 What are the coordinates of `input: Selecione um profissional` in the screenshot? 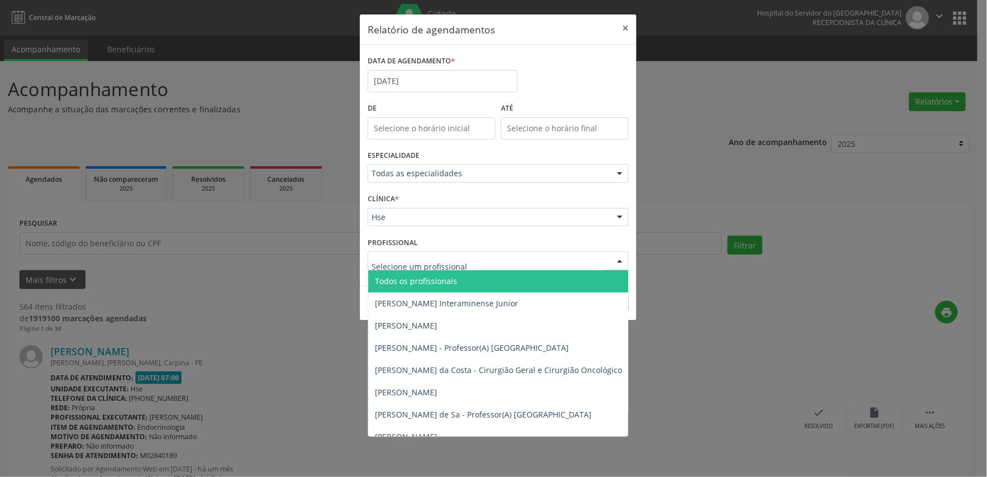 It's located at (489, 266).